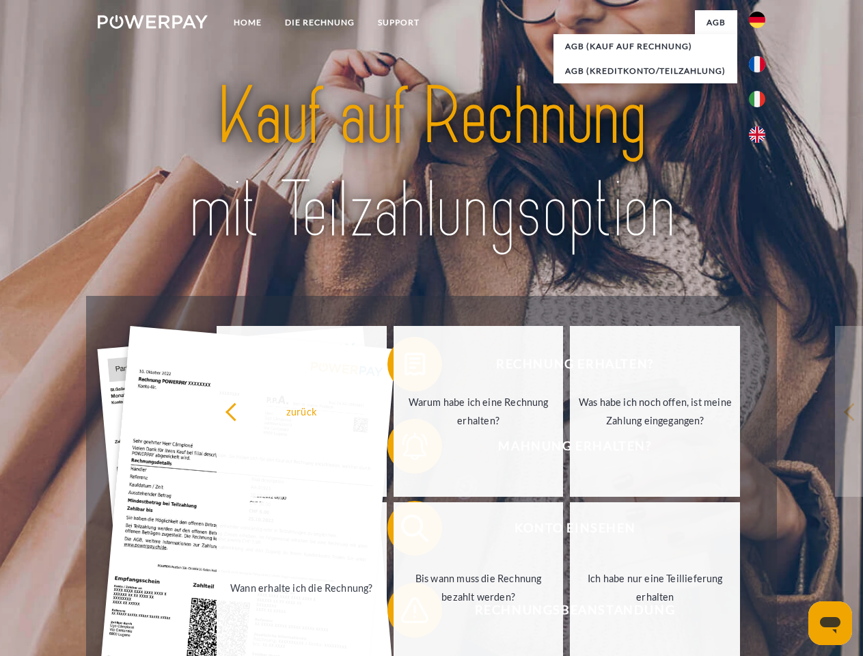  What do you see at coordinates (301, 411) in the screenshot?
I see `div: zurück` at bounding box center [301, 411].